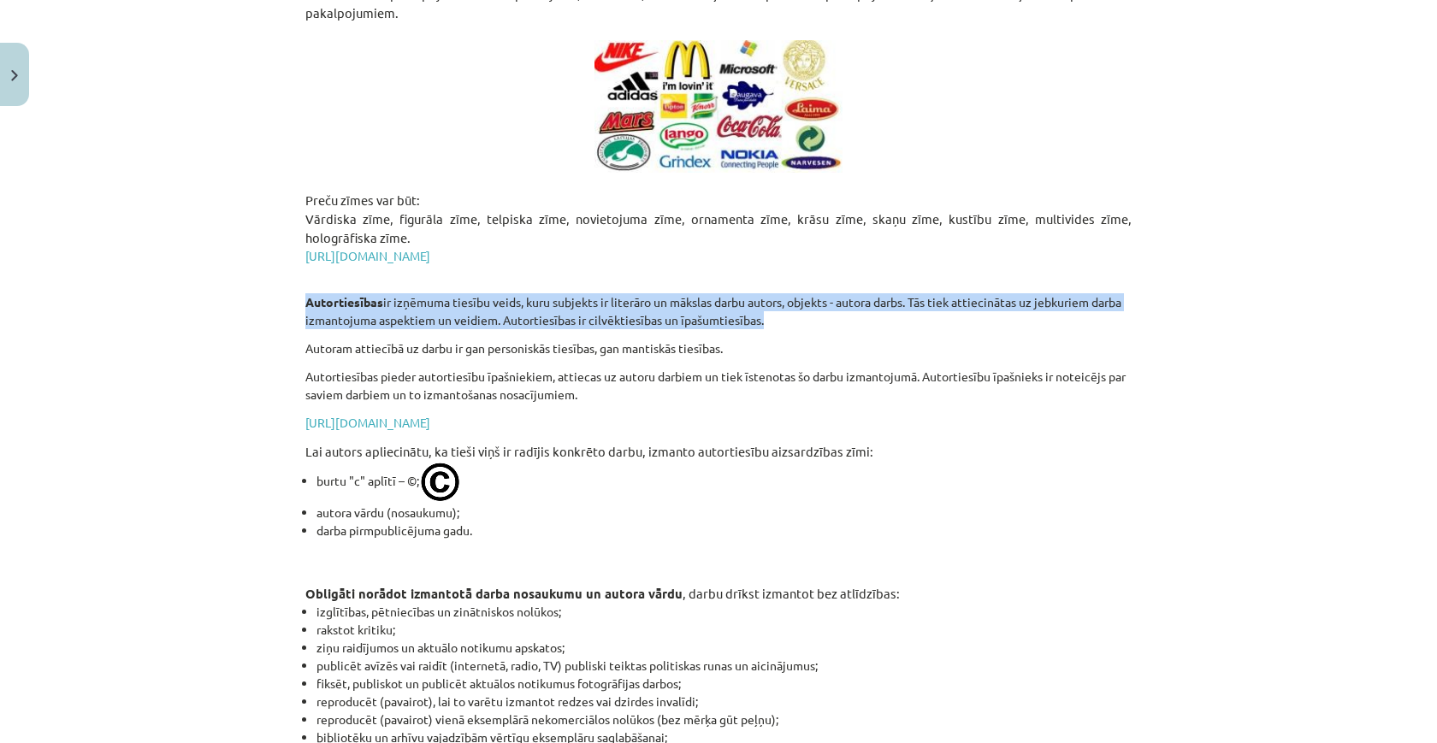  I want to click on li: reproducēt (pavairot) vienā eksemplārā nekomerciālos nolūkos (bez mērķa gūt peļņu);, so click(724, 719).